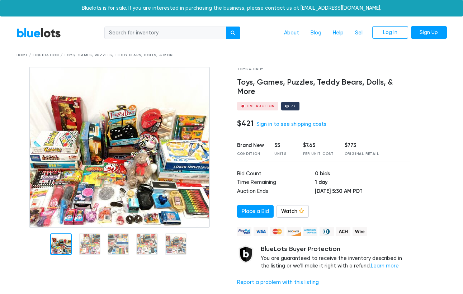 This screenshot has width=463, height=294. What do you see at coordinates (276, 174) in the screenshot?
I see `td: Bid Count` at bounding box center [276, 174].